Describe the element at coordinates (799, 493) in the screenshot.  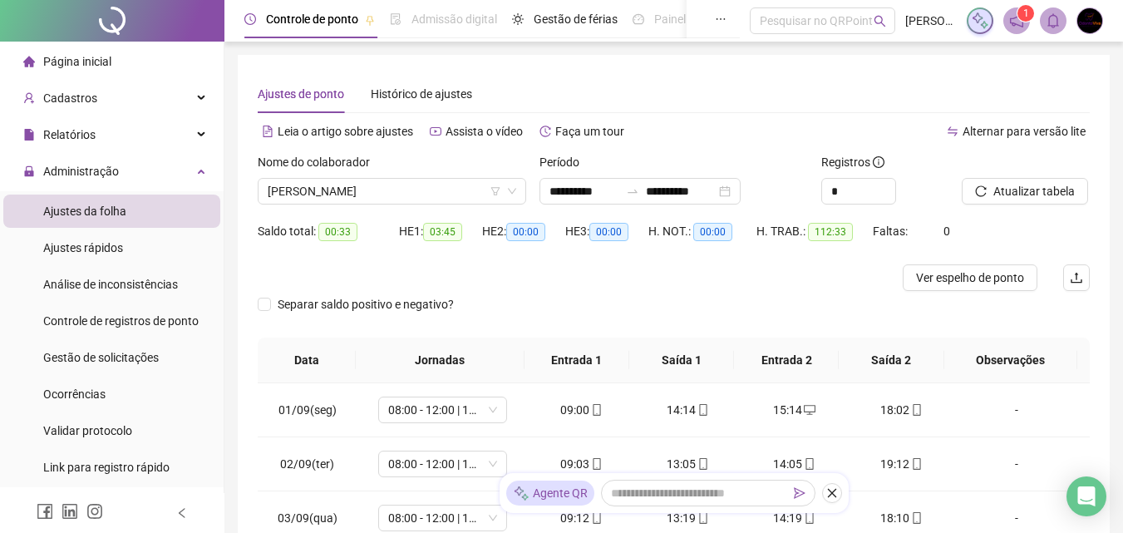
I see `span: send` at that location.